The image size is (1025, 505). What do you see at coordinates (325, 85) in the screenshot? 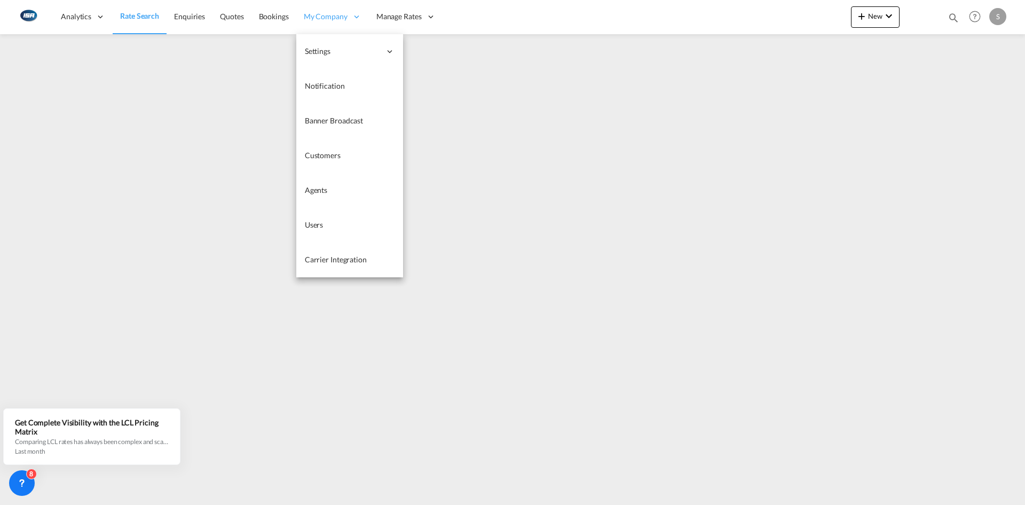
I see `span: Notification` at bounding box center [325, 85].